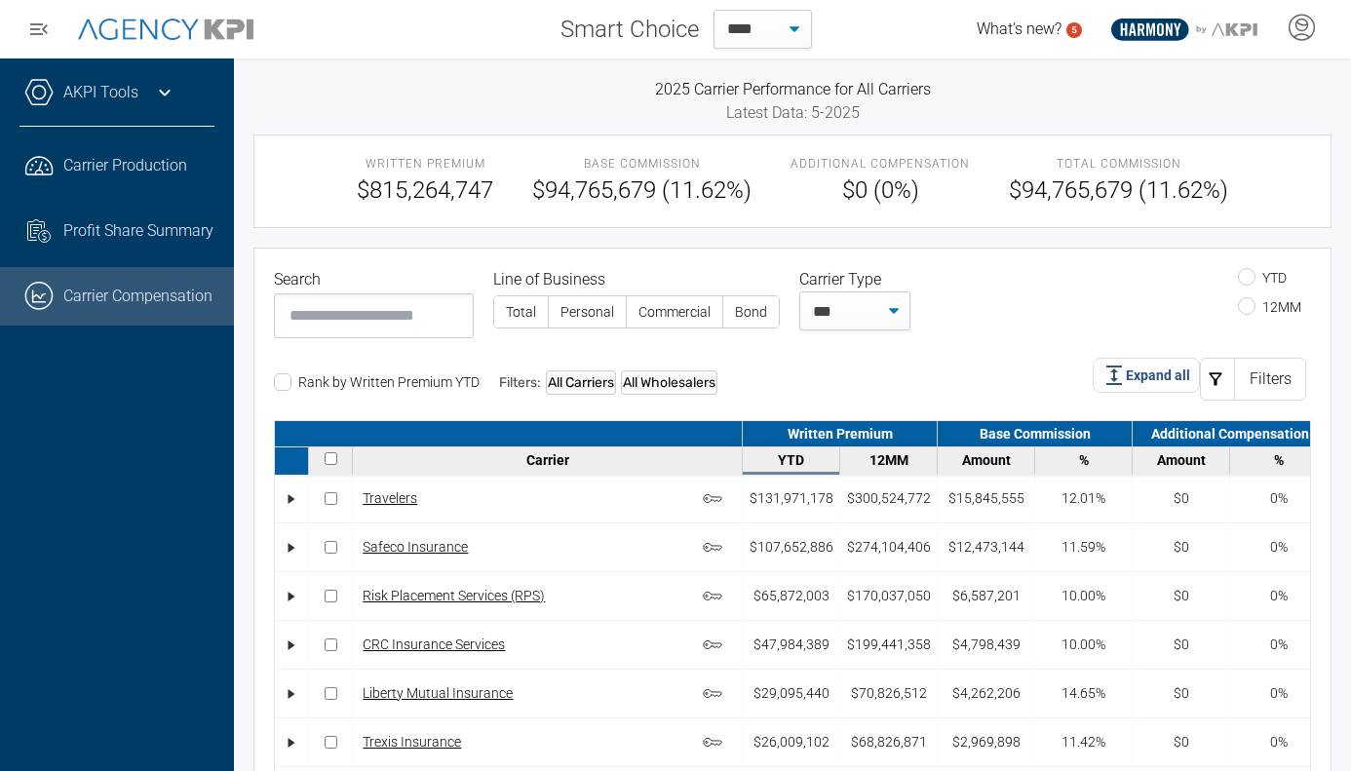 This screenshot has width=1351, height=771. I want to click on label: Search, so click(301, 280).